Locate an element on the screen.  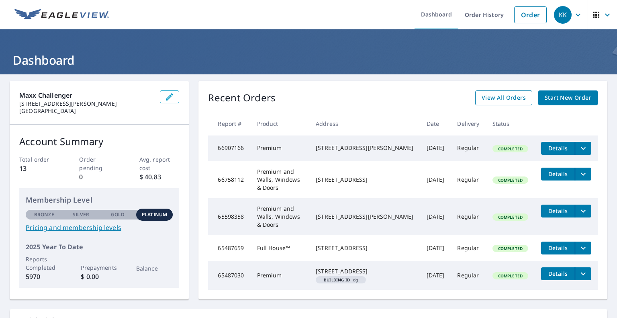
p: 5970 is located at coordinates (44, 276).